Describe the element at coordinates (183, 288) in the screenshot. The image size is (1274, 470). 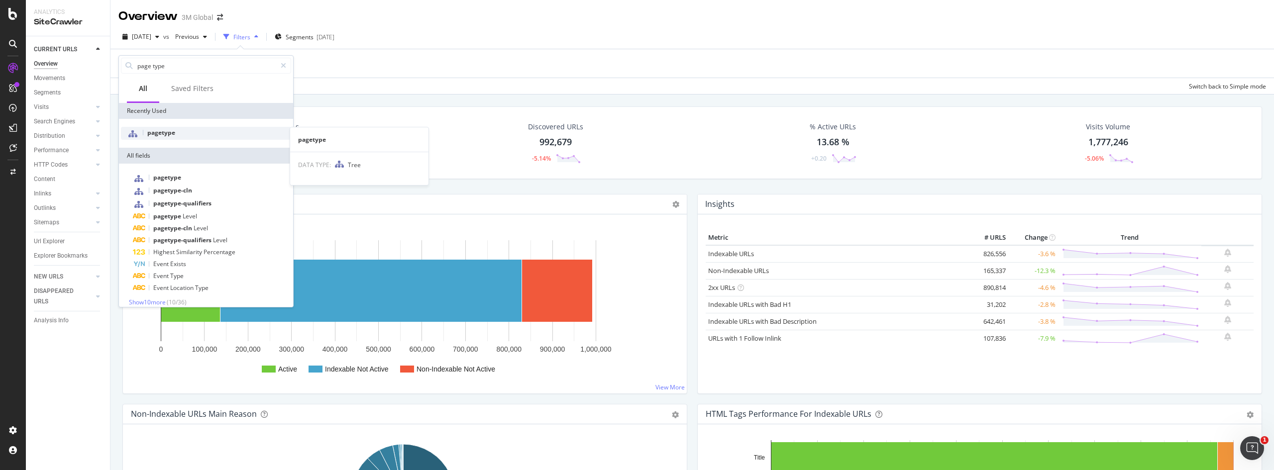
I see `span: Location` at that location.